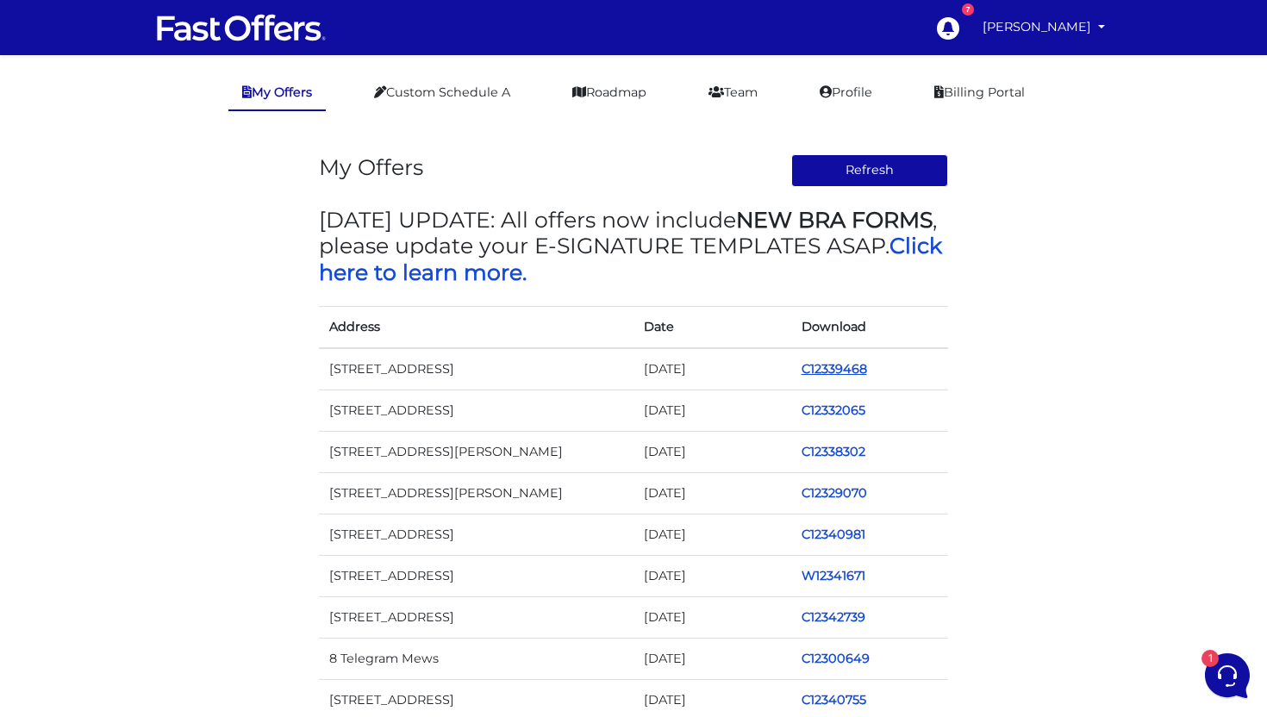 Image resolution: width=1267 pixels, height=717 pixels. I want to click on a: C12340981, so click(833, 534).